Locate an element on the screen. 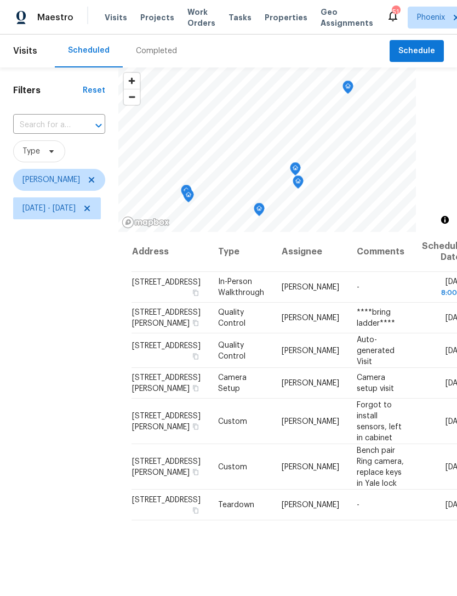 The image size is (457, 596). th: Comments is located at coordinates (380, 252).